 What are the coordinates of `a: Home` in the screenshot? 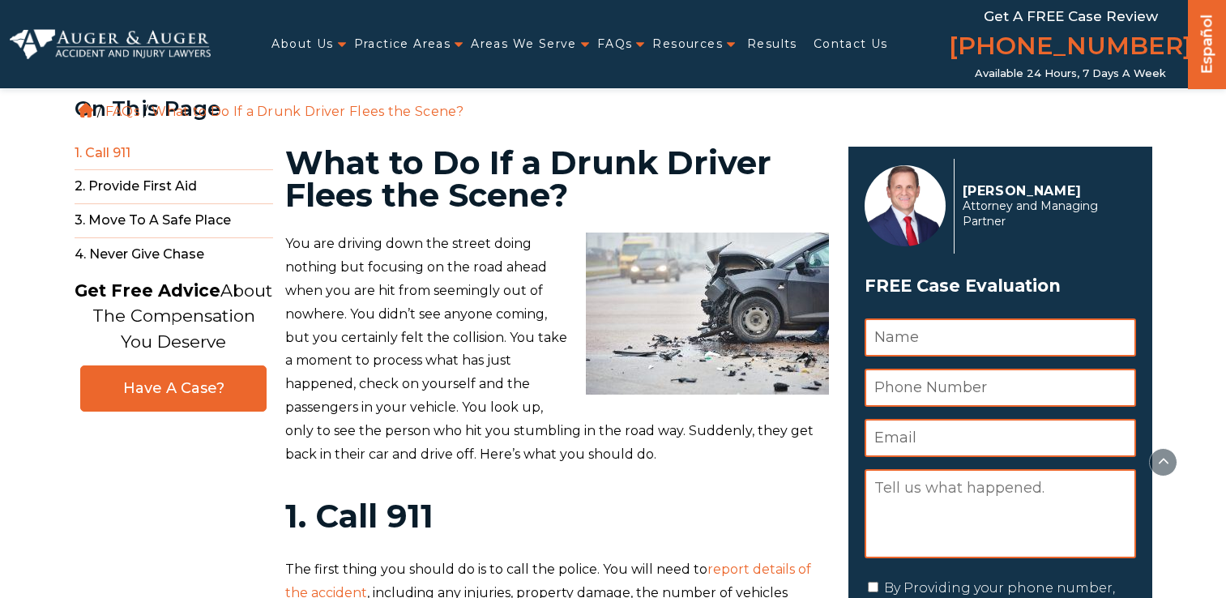 It's located at (86, 110).